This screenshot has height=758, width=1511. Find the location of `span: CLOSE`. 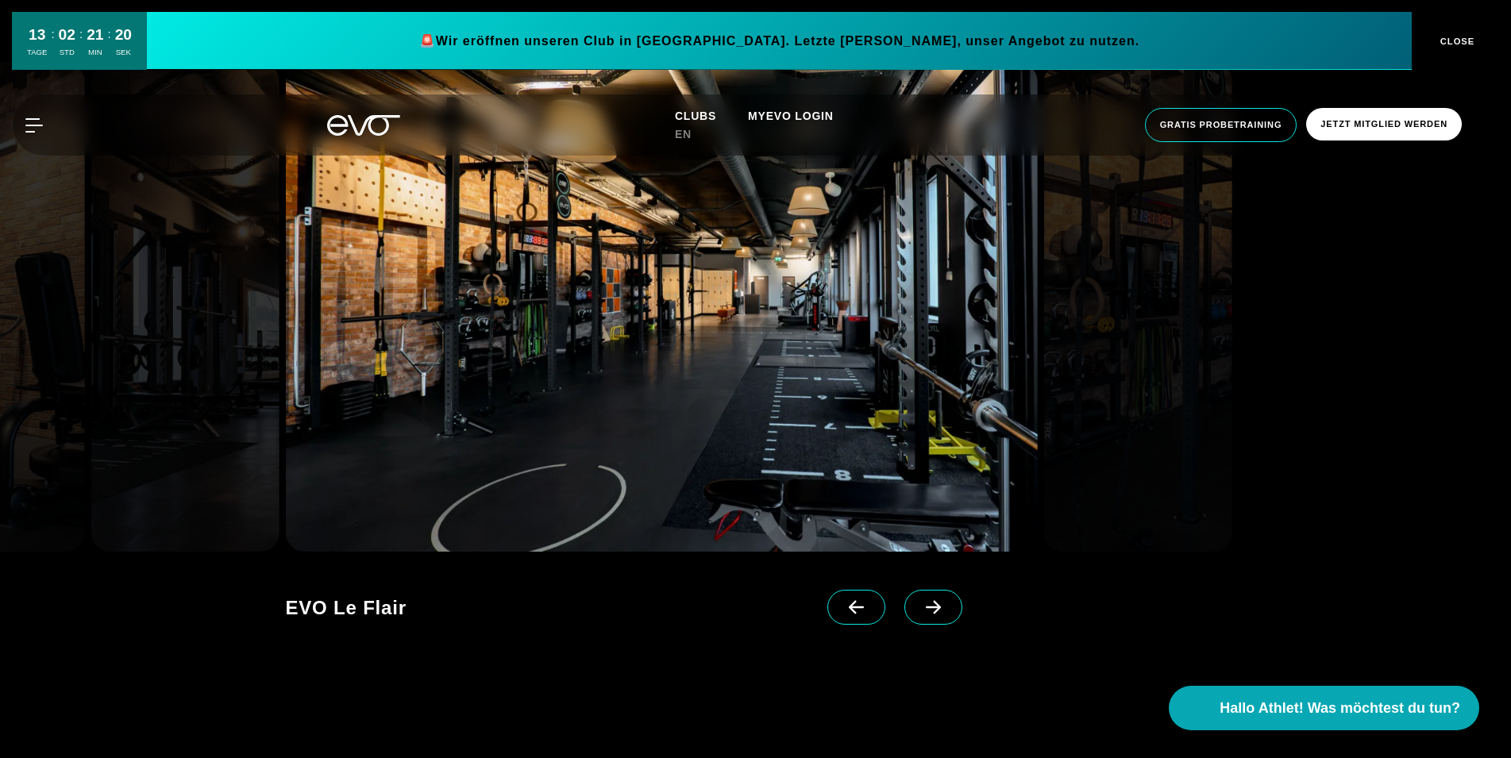

span: CLOSE is located at coordinates (1455, 40).